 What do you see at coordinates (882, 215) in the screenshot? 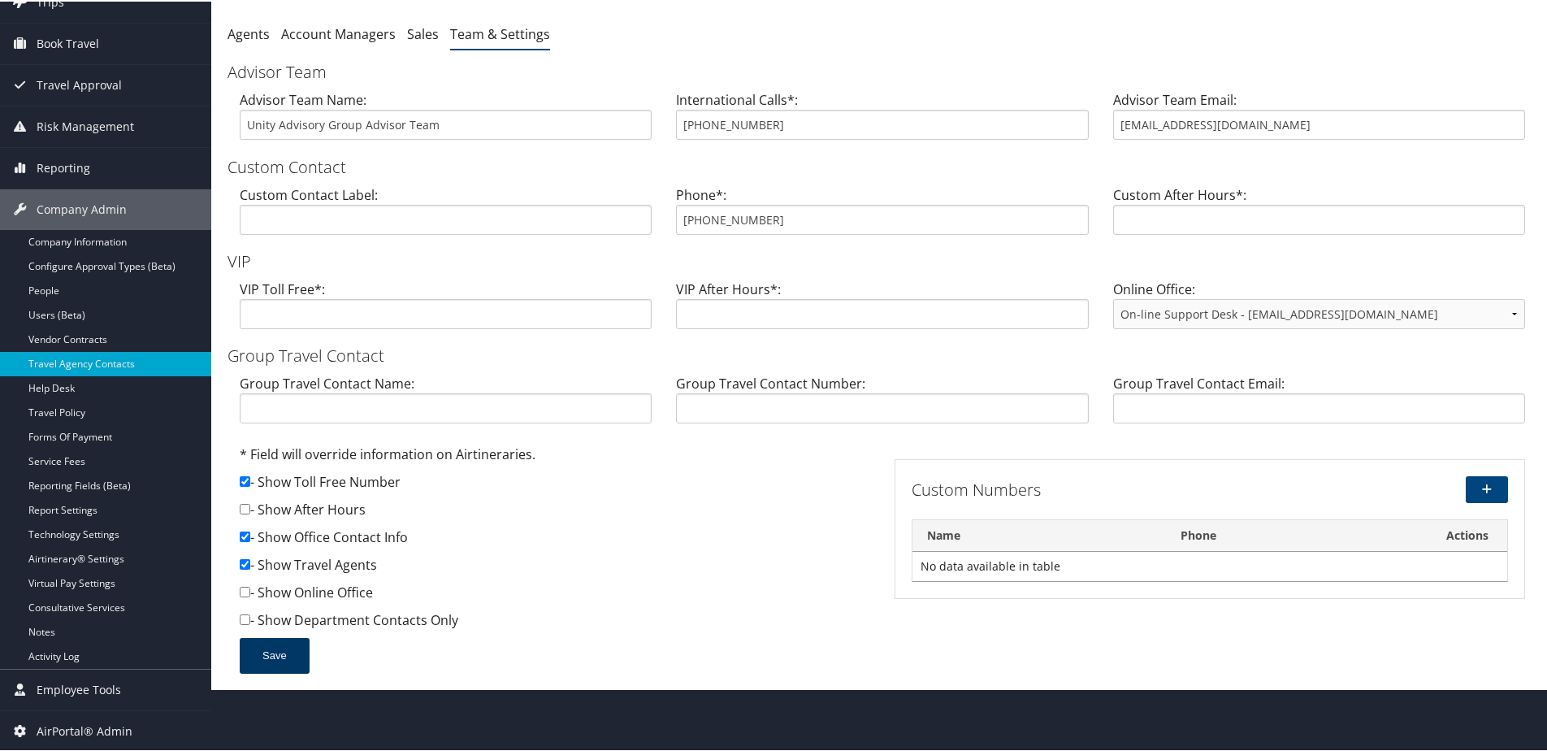
I see `div: Phone*:` at bounding box center [882, 215].